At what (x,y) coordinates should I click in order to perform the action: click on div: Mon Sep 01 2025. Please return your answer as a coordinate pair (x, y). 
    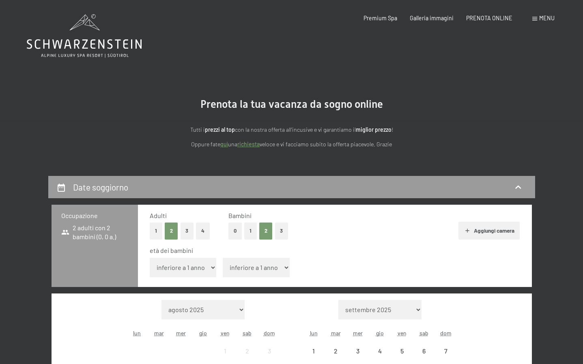
    Looking at the image, I should click on (313, 351).